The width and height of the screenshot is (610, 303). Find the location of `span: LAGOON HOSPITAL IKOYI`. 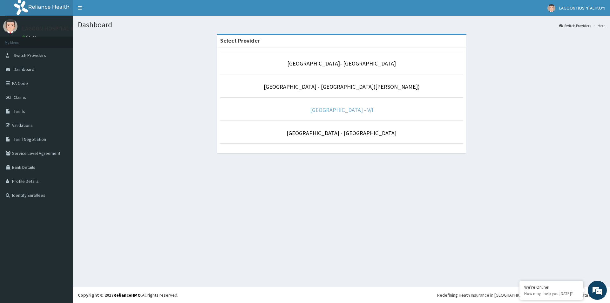

span: LAGOON HOSPITAL IKOYI is located at coordinates (582, 8).